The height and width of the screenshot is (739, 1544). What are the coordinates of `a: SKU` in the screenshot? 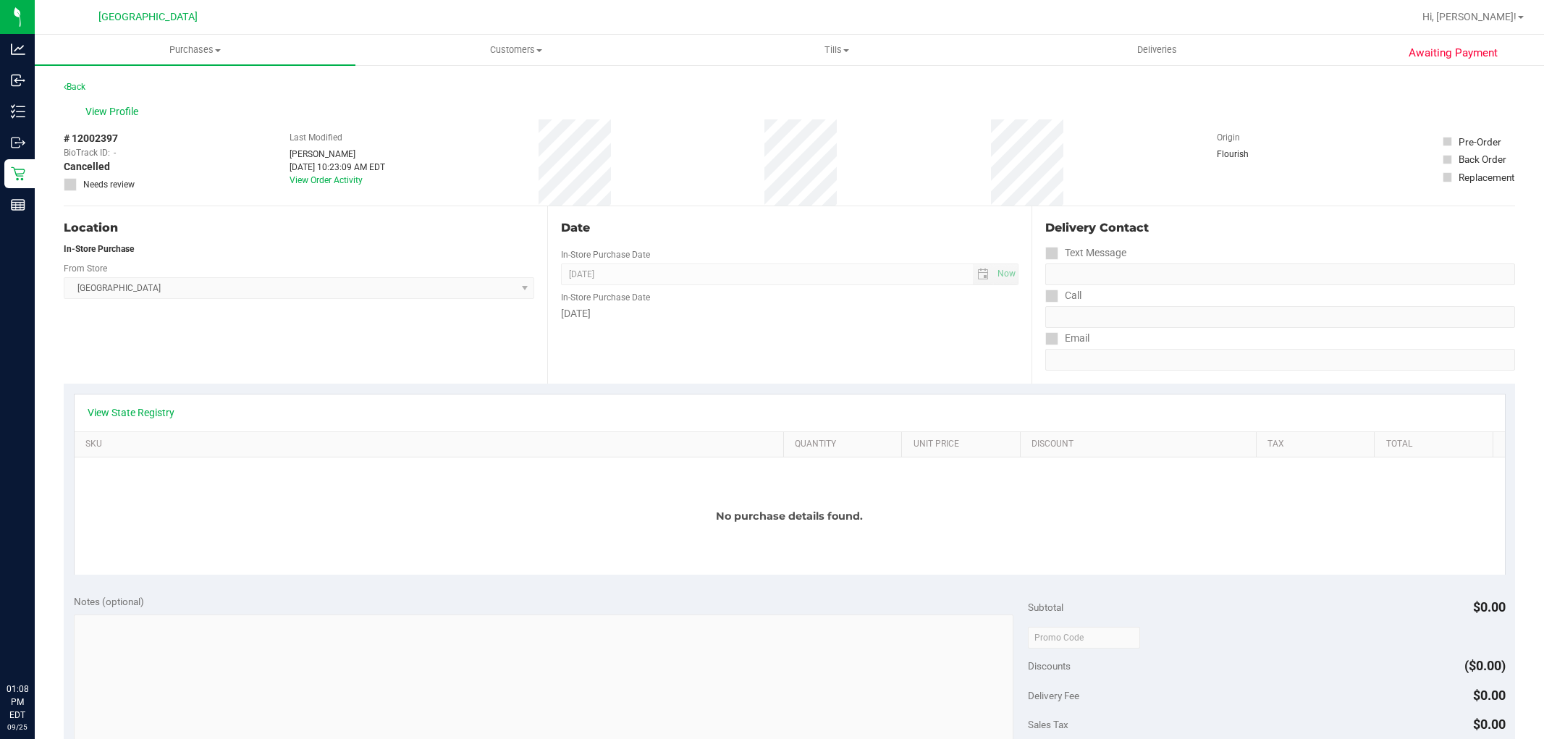 It's located at (432, 445).